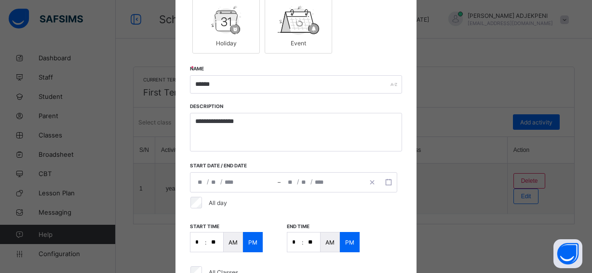 This screenshot has width=592, height=273. What do you see at coordinates (568, 253) in the screenshot?
I see `button: Open asap` at bounding box center [568, 253].